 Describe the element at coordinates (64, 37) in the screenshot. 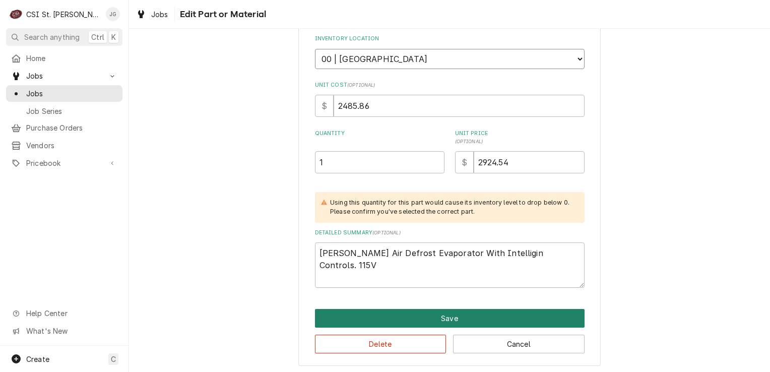

I see `button: Search anythingCtrlK` at that location.